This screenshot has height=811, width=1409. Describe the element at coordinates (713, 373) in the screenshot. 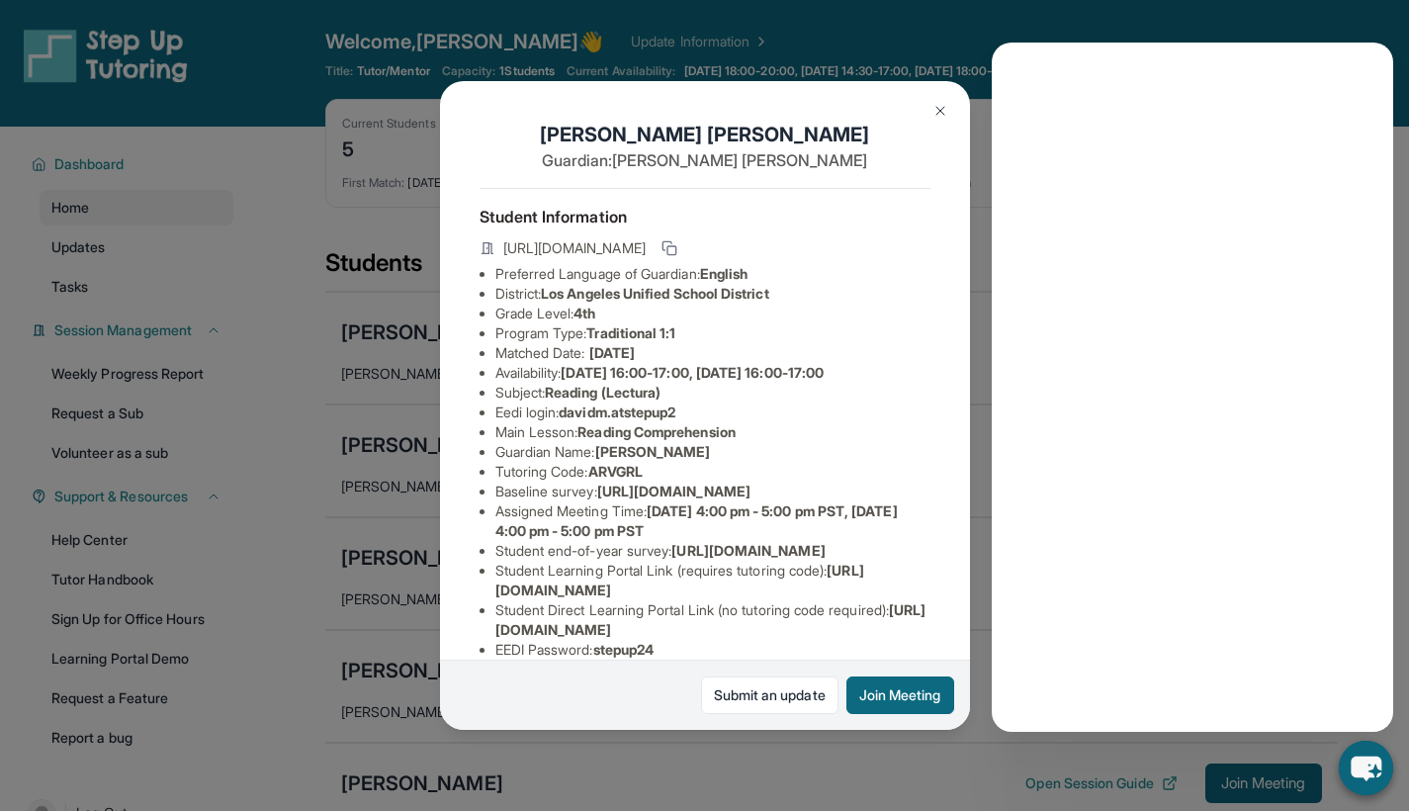

I see `li: Availability:` at that location.